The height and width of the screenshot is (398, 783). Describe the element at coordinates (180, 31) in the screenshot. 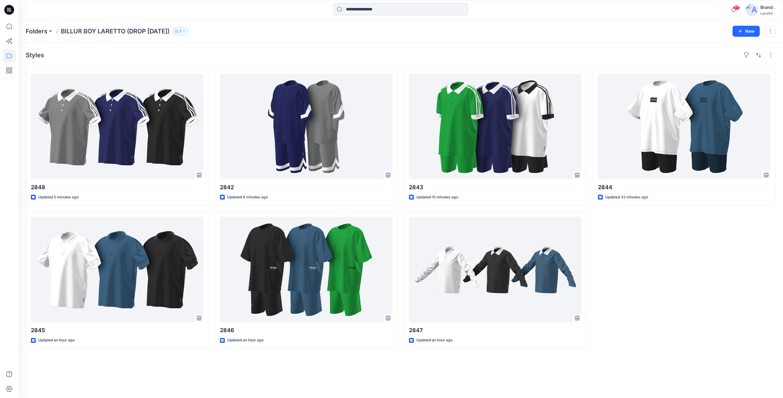

I see `p: 1` at that location.